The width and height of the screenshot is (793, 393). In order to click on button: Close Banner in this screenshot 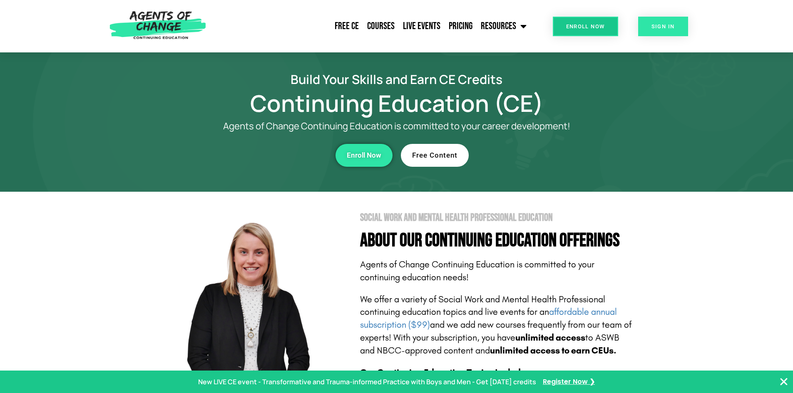, I will do `click(784, 382)`.